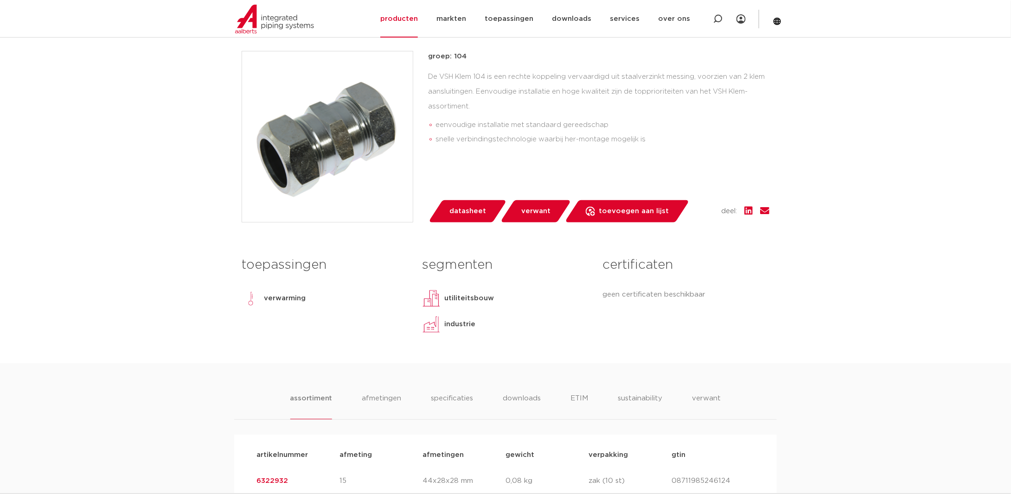 This screenshot has height=494, width=1011. Describe the element at coordinates (706, 406) in the screenshot. I see `li: verwant` at that location.